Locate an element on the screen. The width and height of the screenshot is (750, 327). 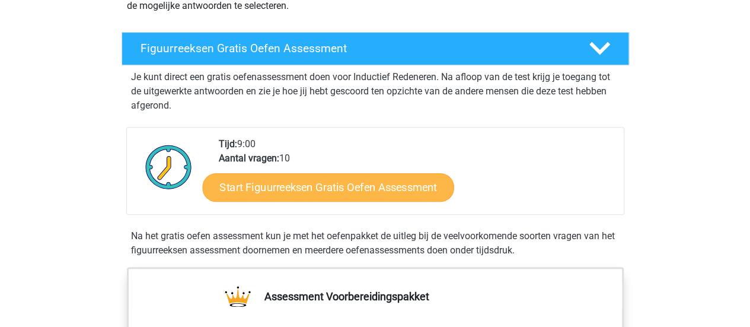
img: Klok is located at coordinates (168, 167).